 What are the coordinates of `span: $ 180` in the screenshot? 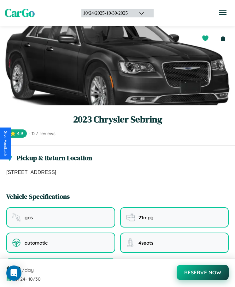 It's located at (13, 269).